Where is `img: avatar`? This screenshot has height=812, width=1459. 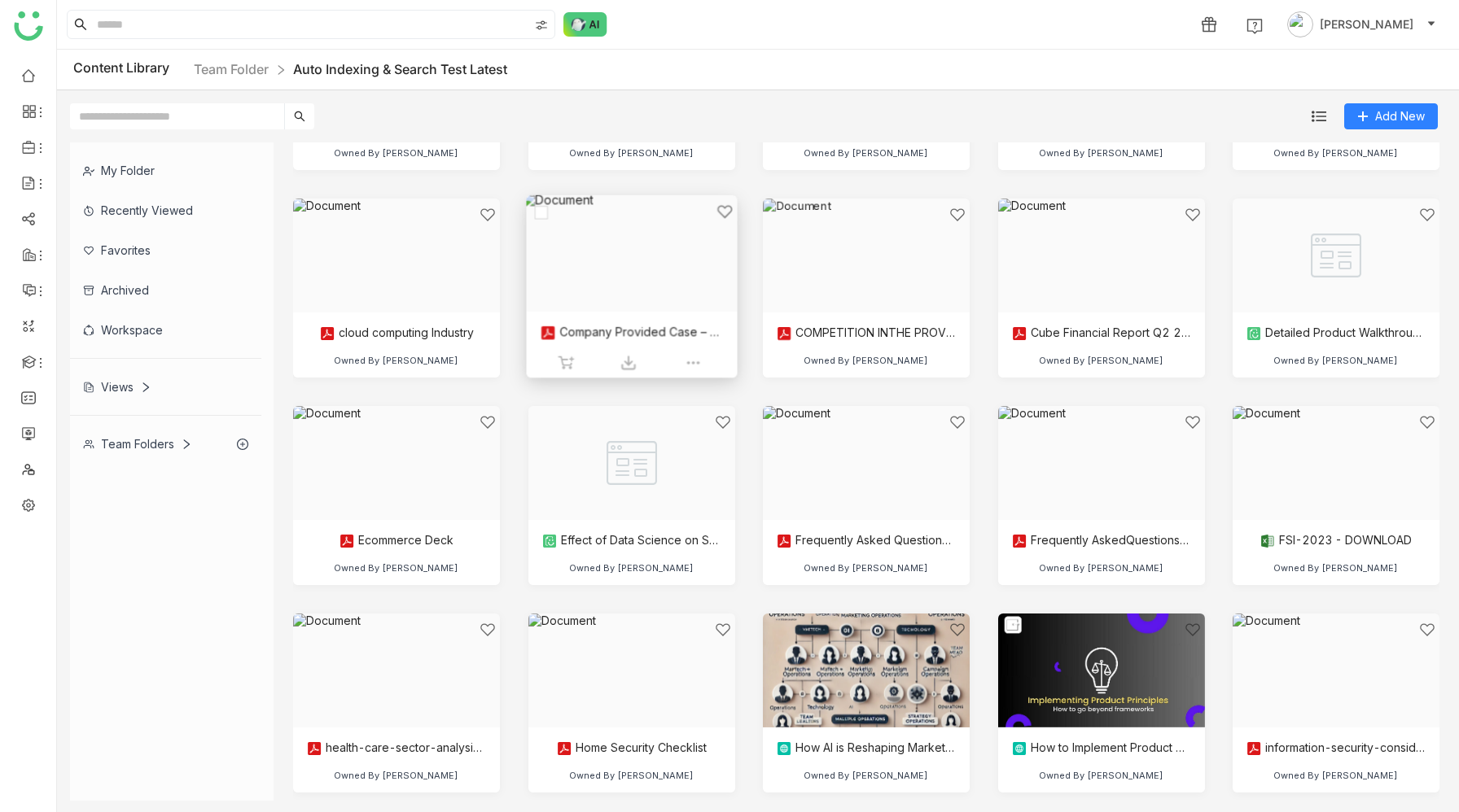 img: avatar is located at coordinates (1300, 24).